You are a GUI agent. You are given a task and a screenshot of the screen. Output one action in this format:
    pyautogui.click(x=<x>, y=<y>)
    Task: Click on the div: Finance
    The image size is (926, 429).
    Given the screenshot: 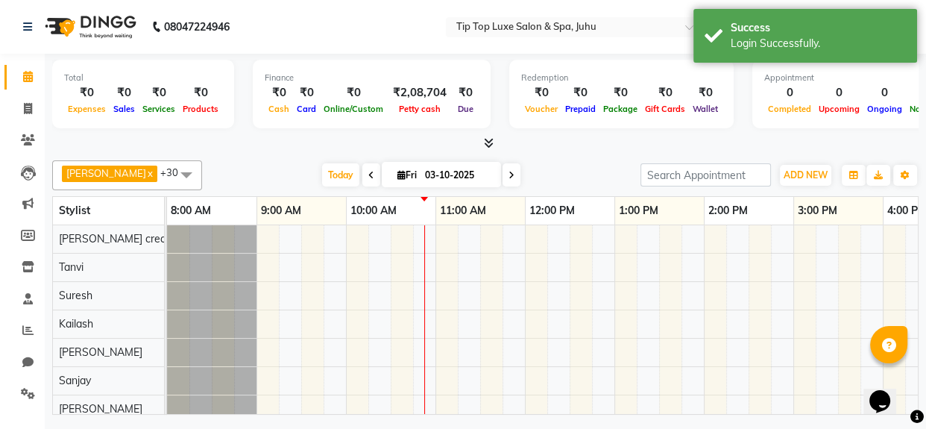 What is the action you would take?
    pyautogui.click(x=371, y=78)
    